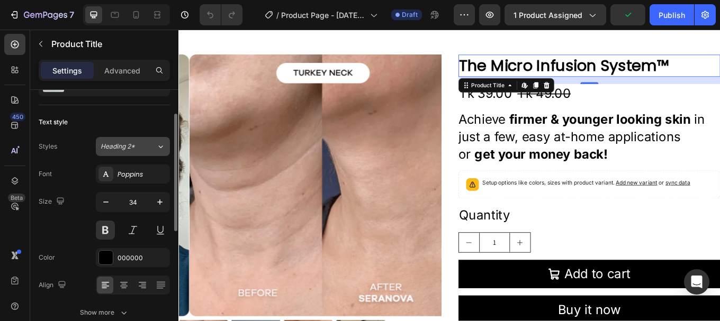  Describe the element at coordinates (482, 287) in the screenshot. I see `button: Add to cart` at that location.